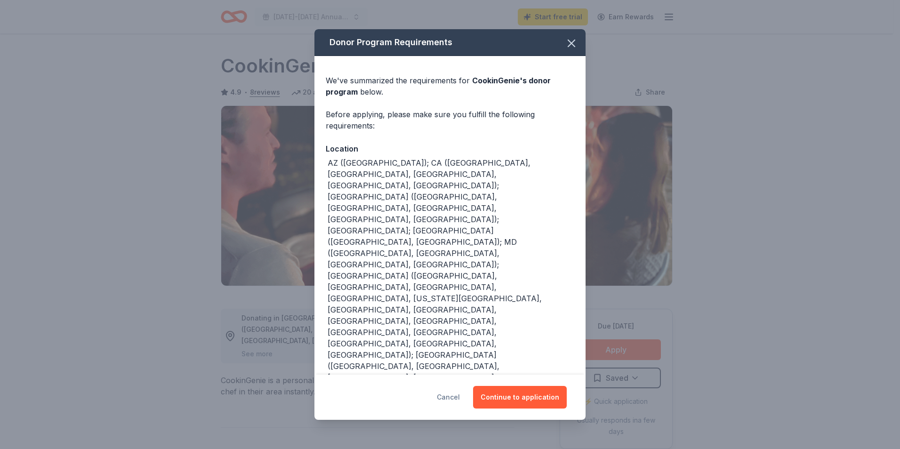 Image resolution: width=900 pixels, height=449 pixels. I want to click on div: Before applying, please make sure you fulfill the following requirements:, so click(450, 120).